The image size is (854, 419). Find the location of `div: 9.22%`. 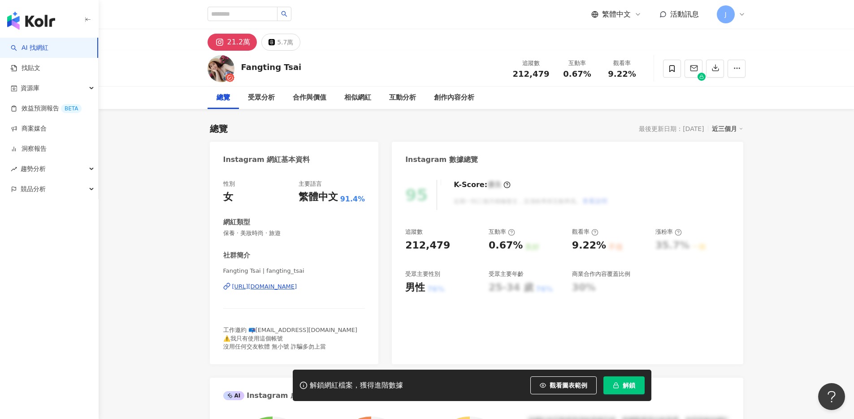

div: 9.22% is located at coordinates (589, 245).